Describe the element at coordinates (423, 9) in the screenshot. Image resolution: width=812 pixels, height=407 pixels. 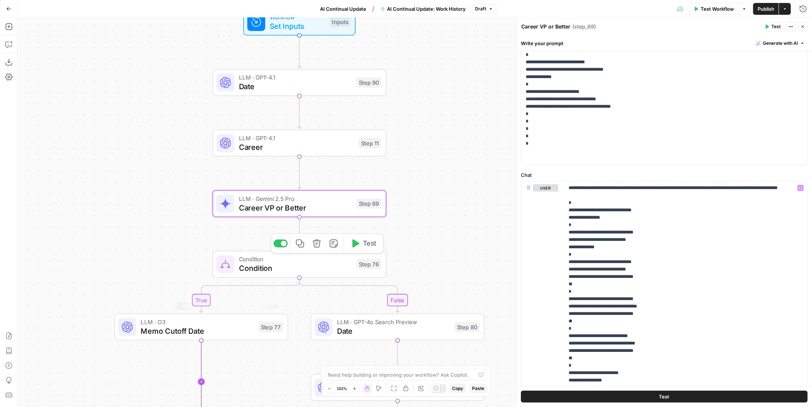
I see `button: AI Continual Update: Work History` at that location.